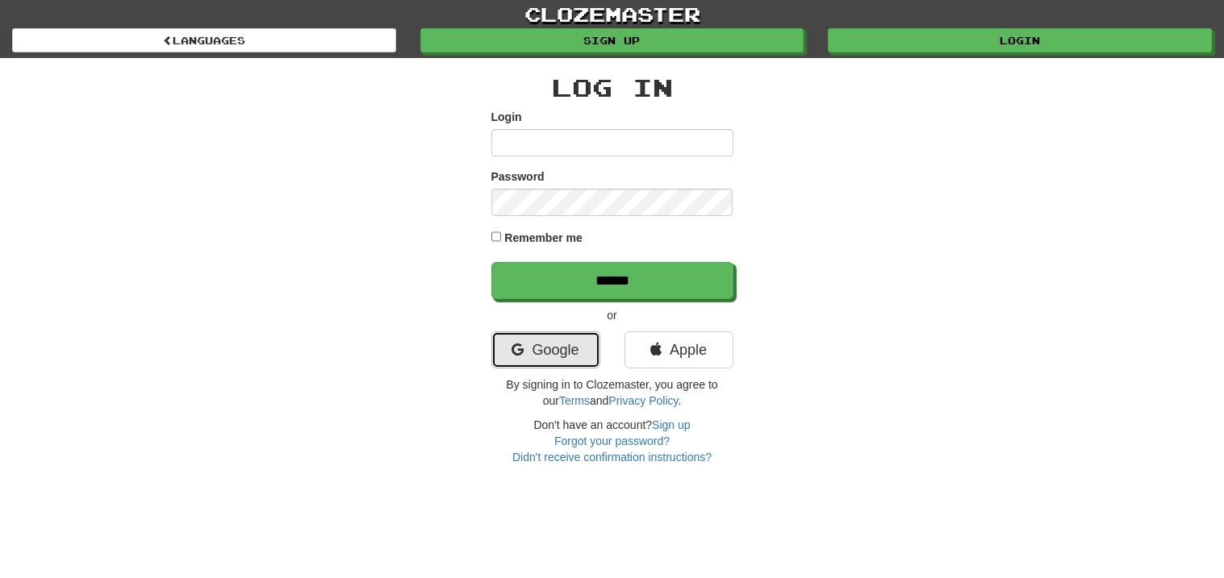 The image size is (1224, 578). Describe the element at coordinates (678, 350) in the screenshot. I see `a: Apple` at that location.